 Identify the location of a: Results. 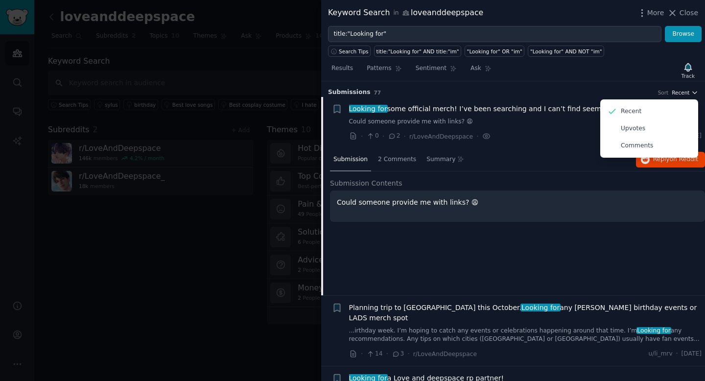
(342, 70).